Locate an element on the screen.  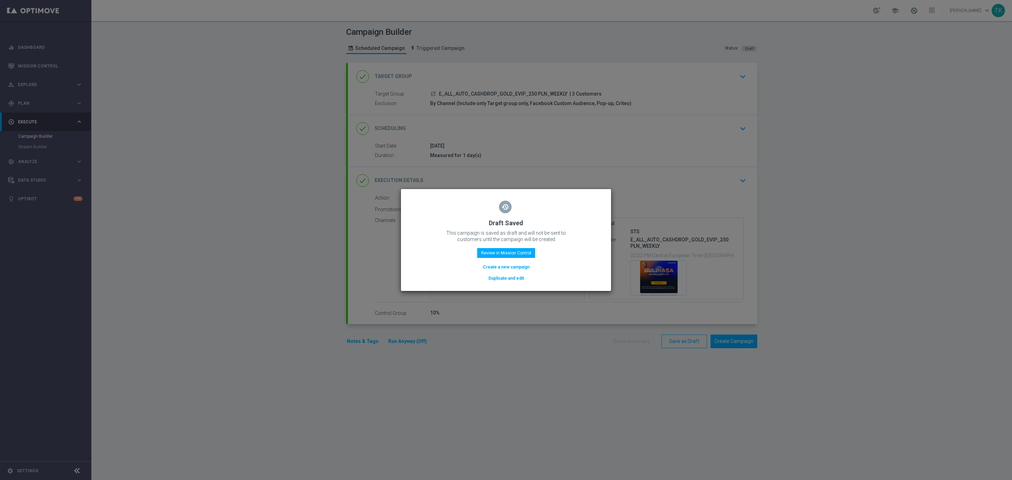
button: Duplicate and edit is located at coordinates (506, 278).